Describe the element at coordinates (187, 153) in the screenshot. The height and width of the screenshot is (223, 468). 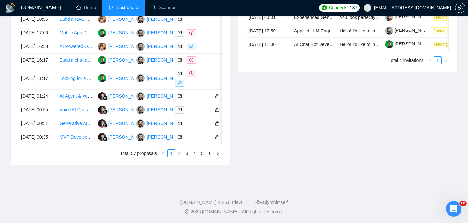
I see `li: 3` at that location.